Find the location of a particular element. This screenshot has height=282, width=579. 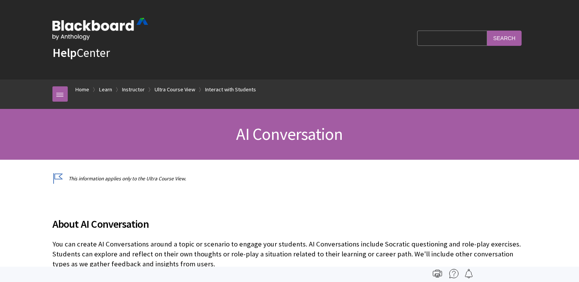

img: Print is located at coordinates (437, 274).